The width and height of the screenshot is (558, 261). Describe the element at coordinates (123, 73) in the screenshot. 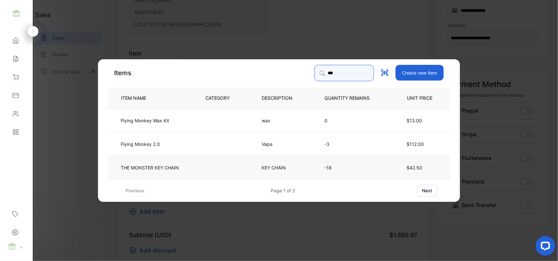

I see `p: Items` at that location.